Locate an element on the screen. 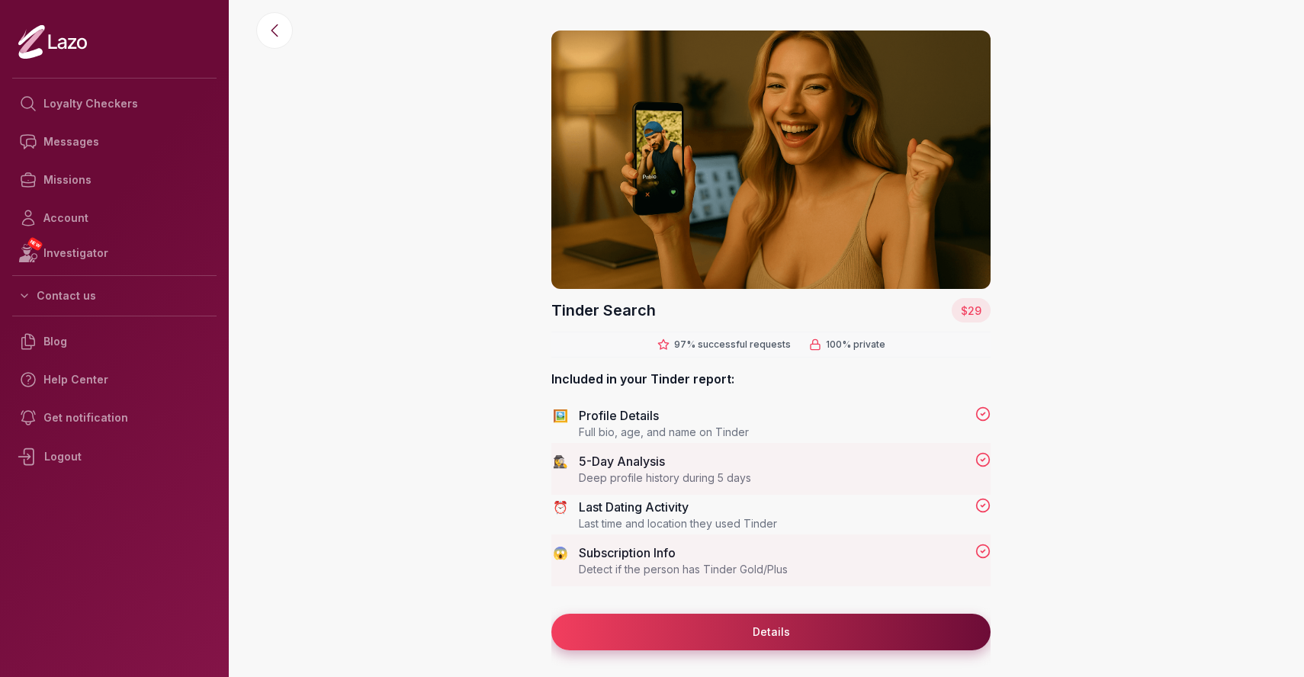  a: Loyalty Checkers is located at coordinates (114, 104).